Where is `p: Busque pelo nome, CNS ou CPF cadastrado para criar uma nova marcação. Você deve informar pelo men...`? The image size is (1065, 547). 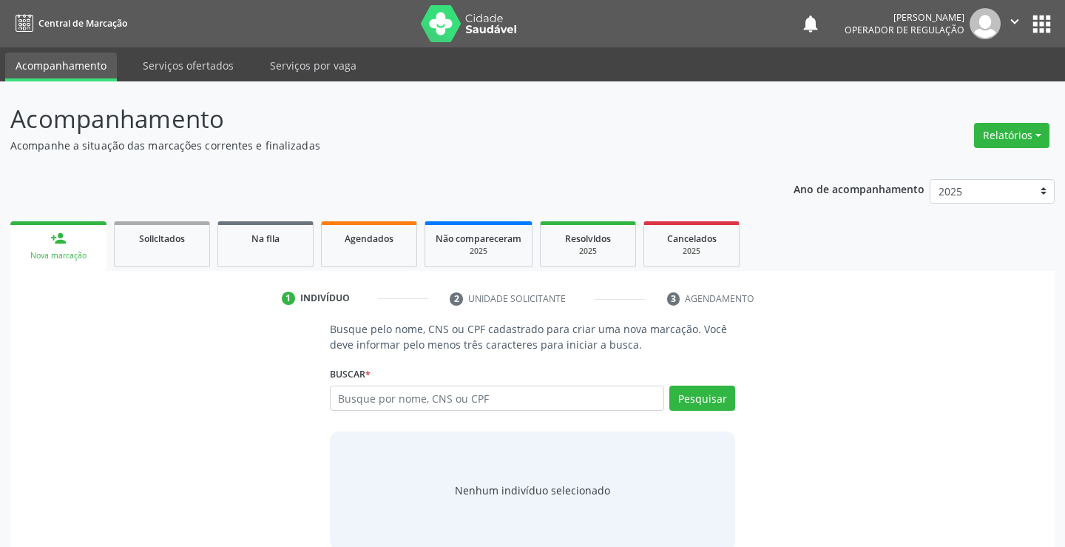
p: Busque pelo nome, CNS ou CPF cadastrado para criar uma nova marcação. Você deve informar pelo men... is located at coordinates (533, 337).